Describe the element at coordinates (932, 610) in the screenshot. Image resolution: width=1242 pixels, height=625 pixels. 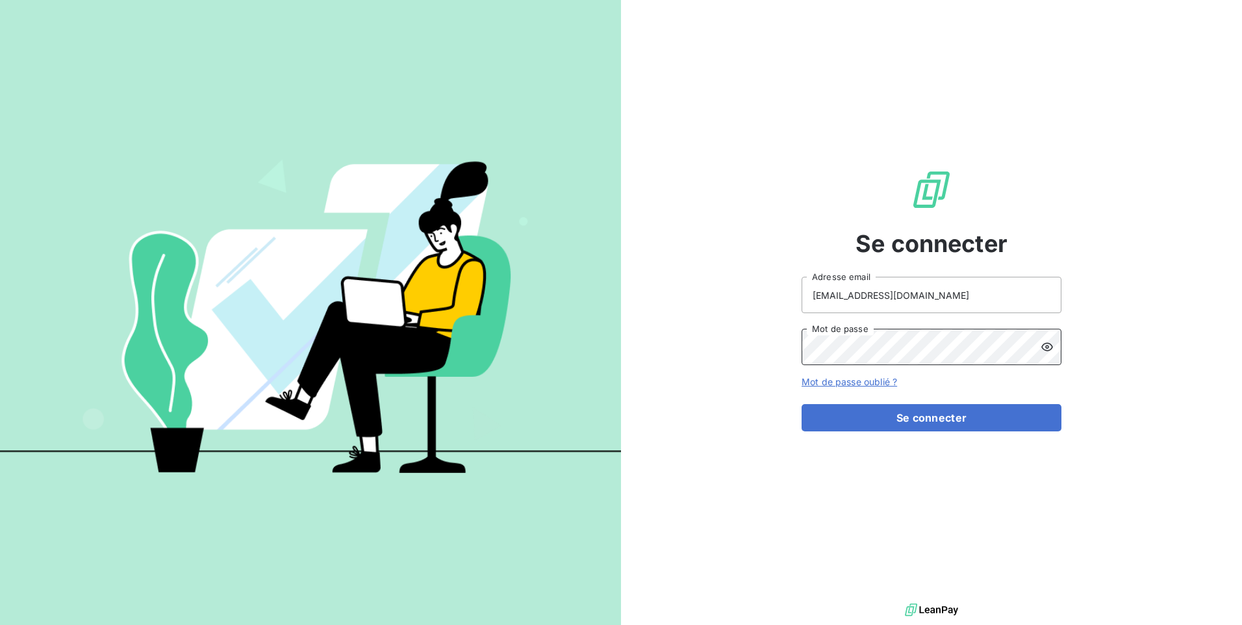
I see `img: logo` at that location.